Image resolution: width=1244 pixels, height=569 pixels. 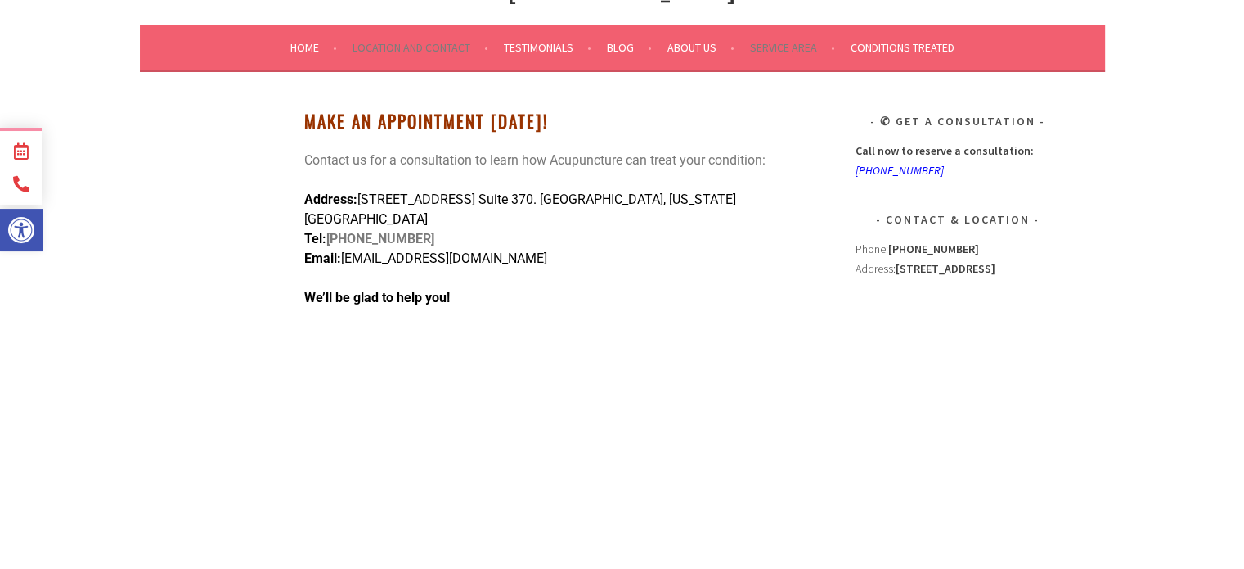 What do you see at coordinates (547, 47) in the screenshot?
I see `a: Testimonials` at bounding box center [547, 47].